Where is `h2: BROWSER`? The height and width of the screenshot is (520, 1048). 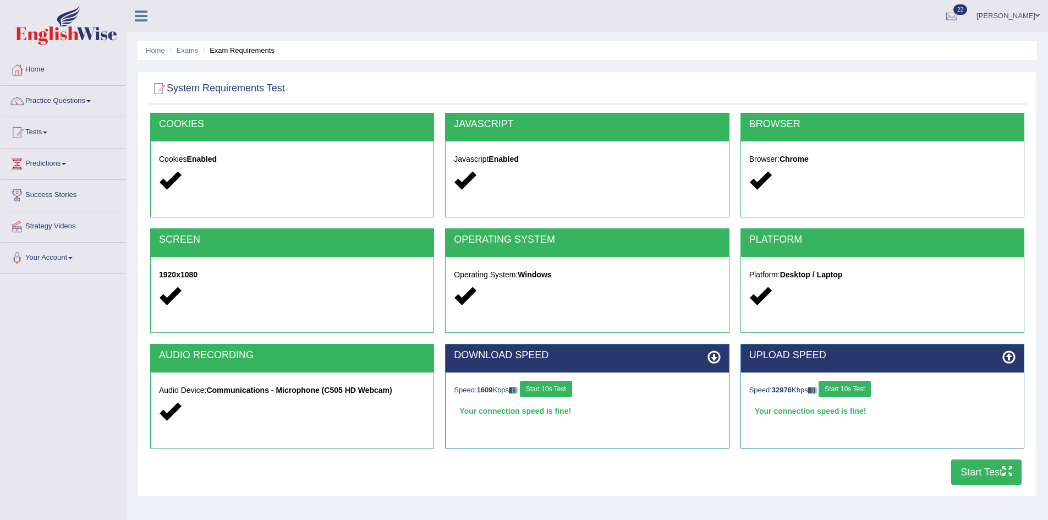
h2: BROWSER is located at coordinates (882, 124).